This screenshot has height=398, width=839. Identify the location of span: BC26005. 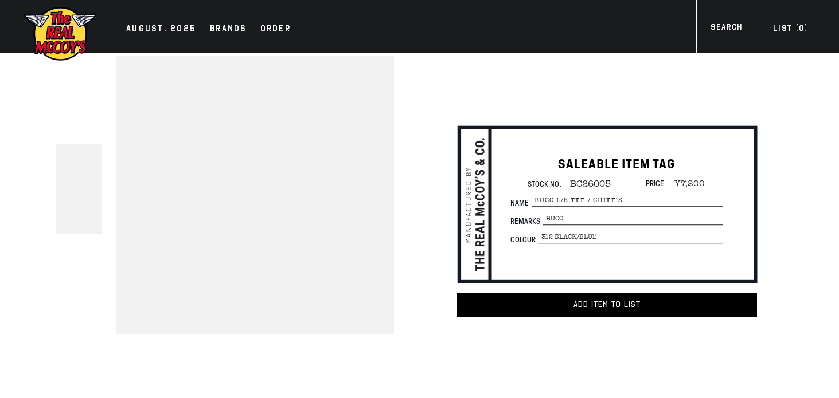
(586, 184).